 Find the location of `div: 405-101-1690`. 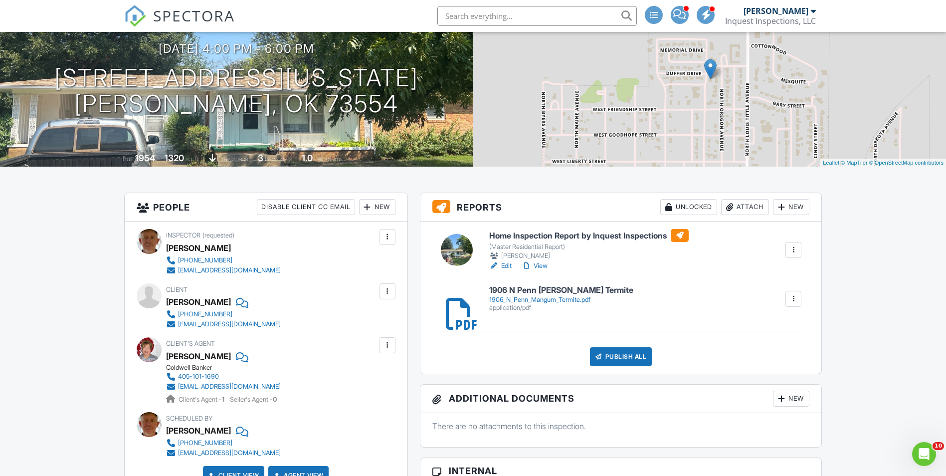

div: 405-101-1690 is located at coordinates (199, 377).